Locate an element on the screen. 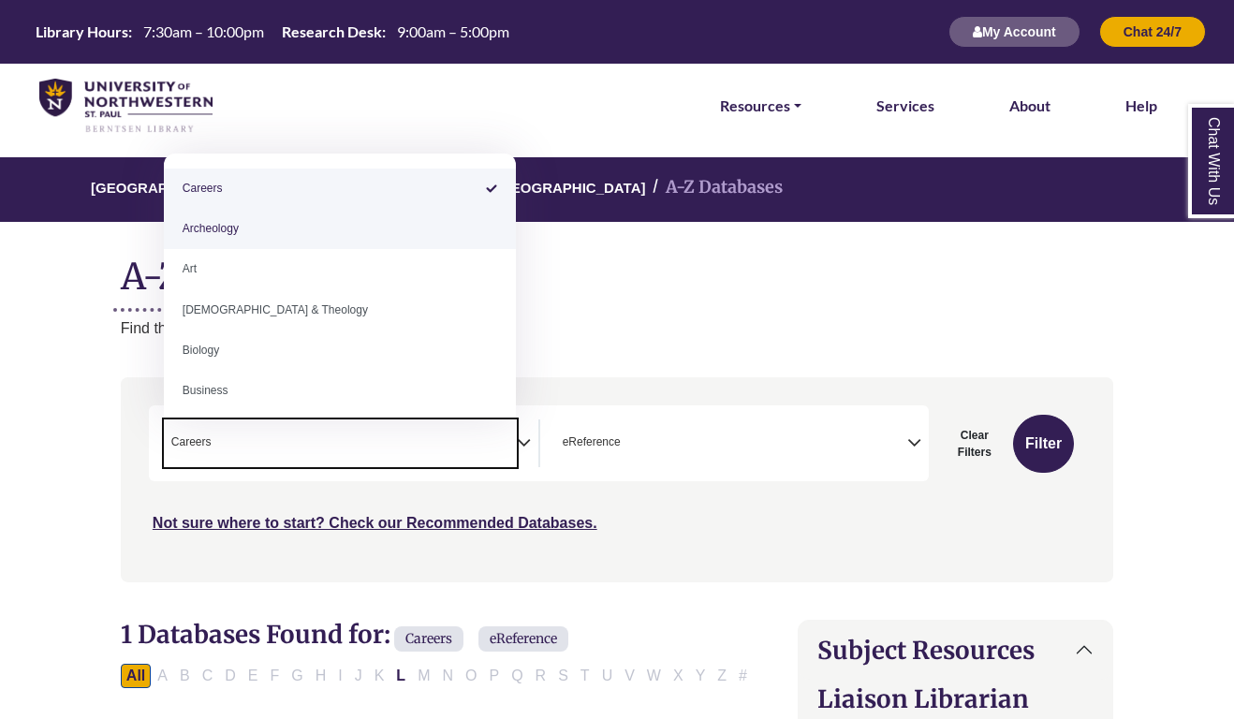 The image size is (1234, 719). a: Chat 24/7 is located at coordinates (1152, 31).